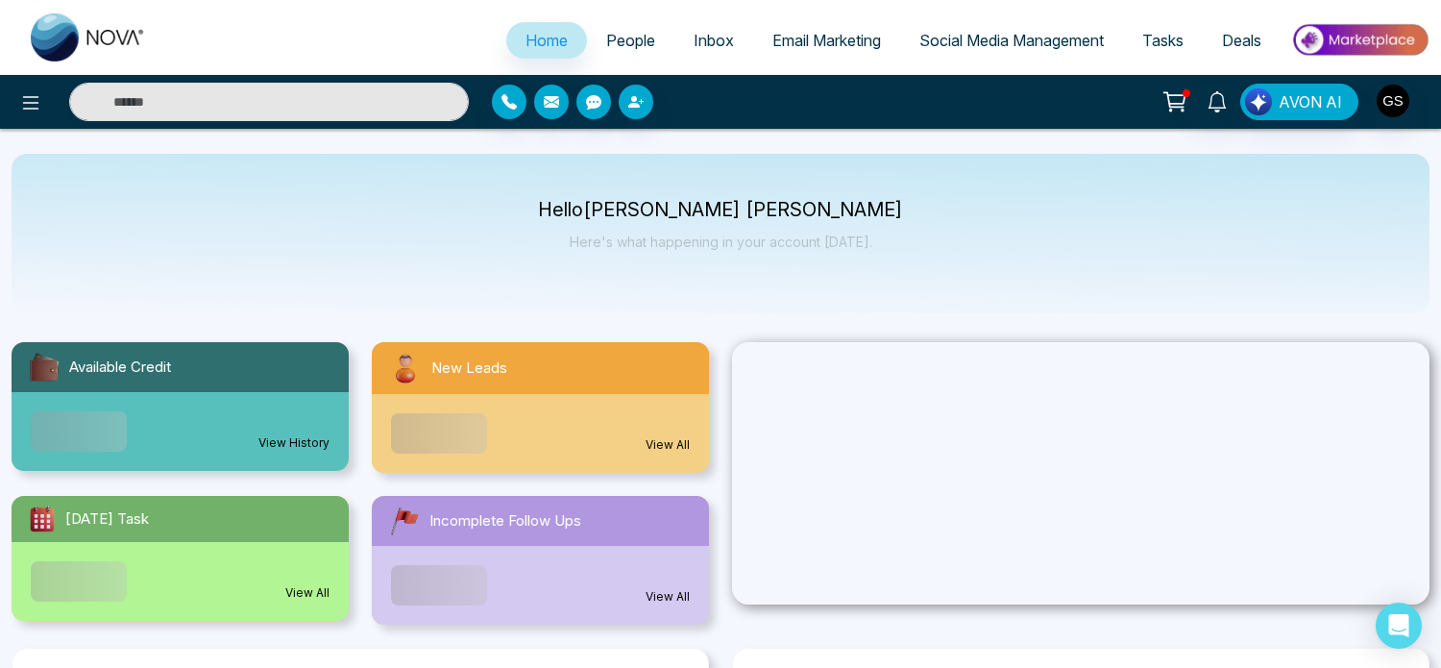 This screenshot has width=1441, height=668. I want to click on span: AVON AI, so click(1311, 102).